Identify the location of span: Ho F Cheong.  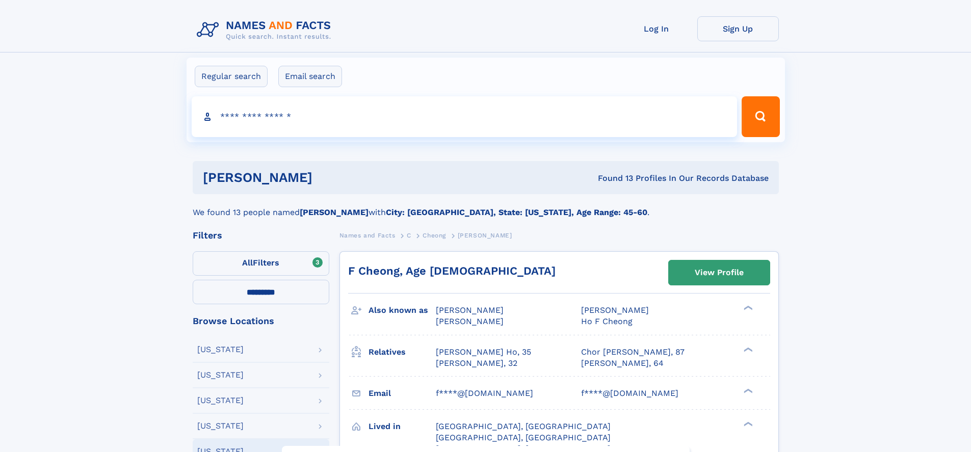
(607, 321).